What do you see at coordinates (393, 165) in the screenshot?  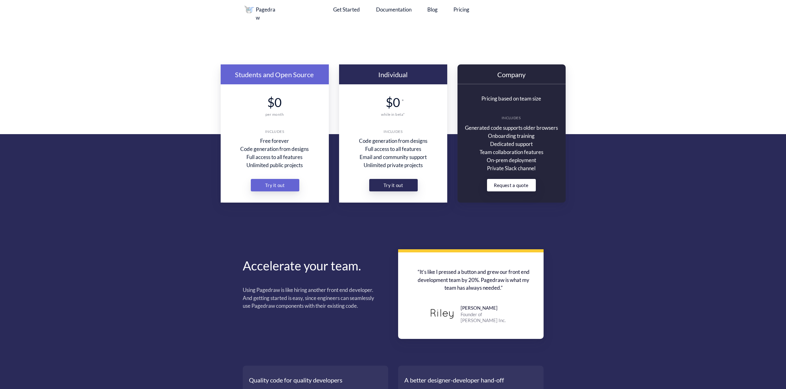 I see `div: Unlimited private projects` at bounding box center [393, 165].